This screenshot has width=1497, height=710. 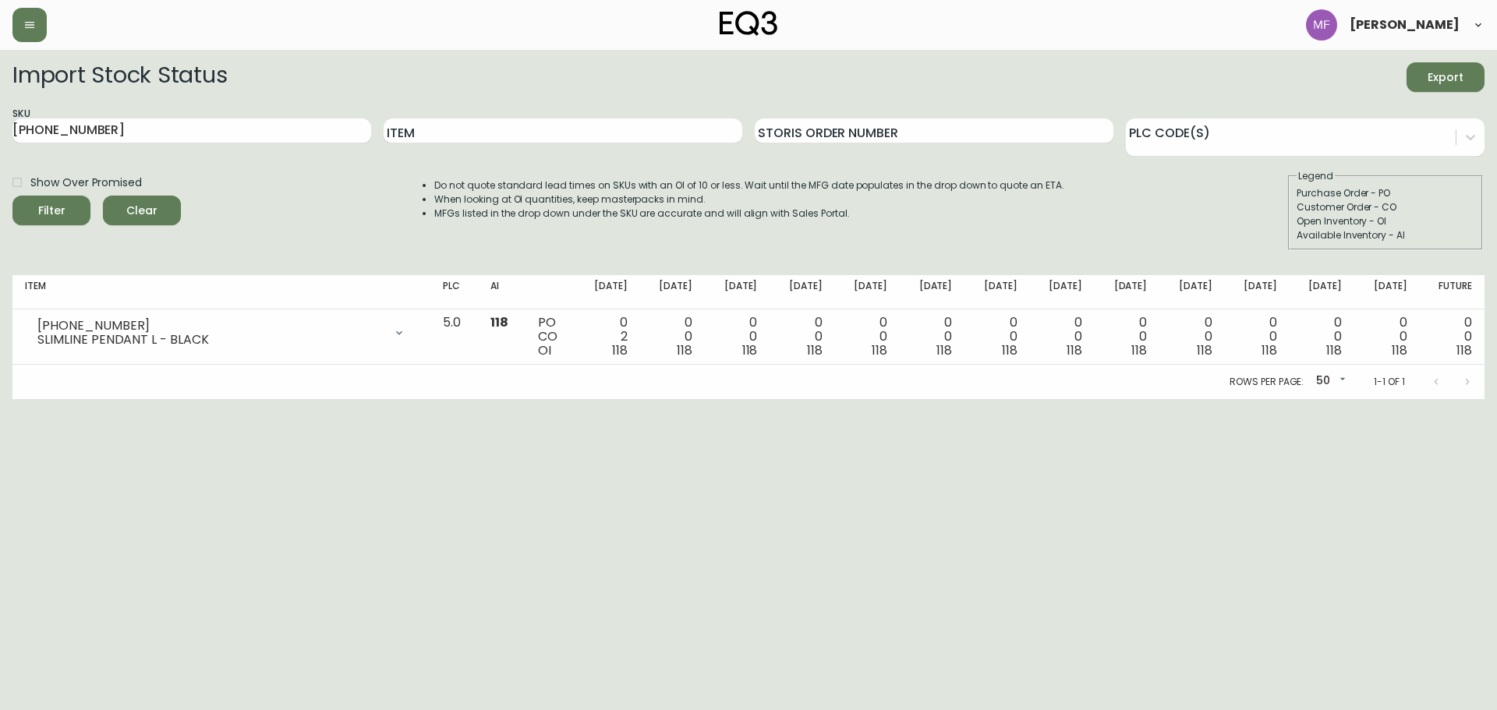 I want to click on div: Open Inventory - OI, so click(x=1385, y=221).